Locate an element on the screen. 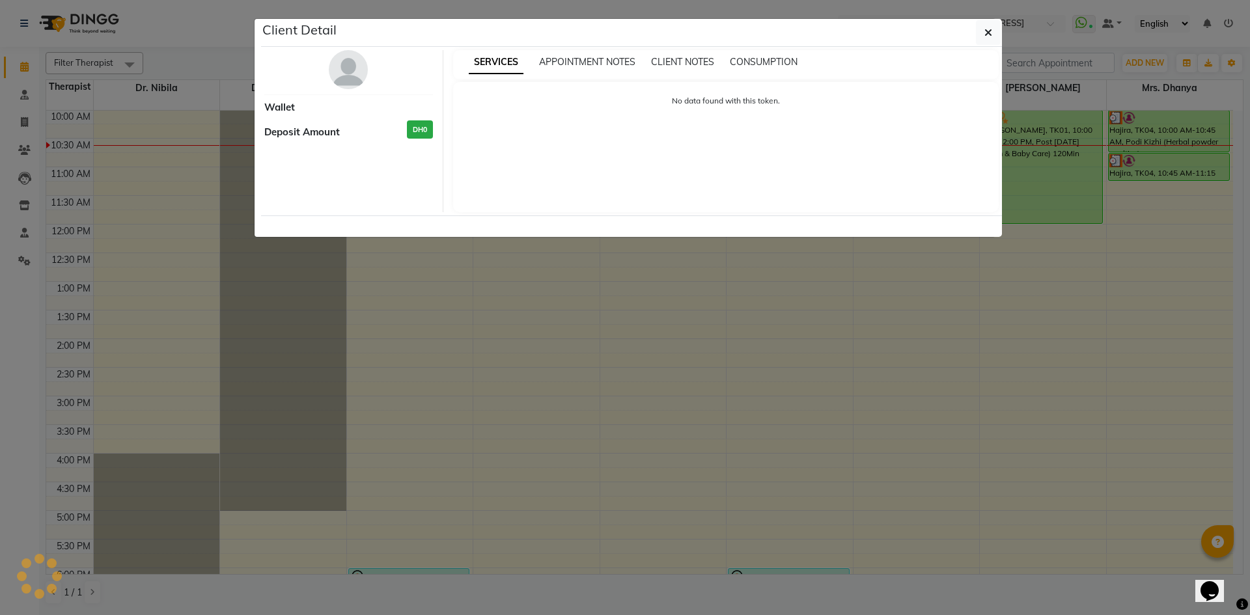 Image resolution: width=1250 pixels, height=615 pixels. h3: DH0 is located at coordinates (420, 130).